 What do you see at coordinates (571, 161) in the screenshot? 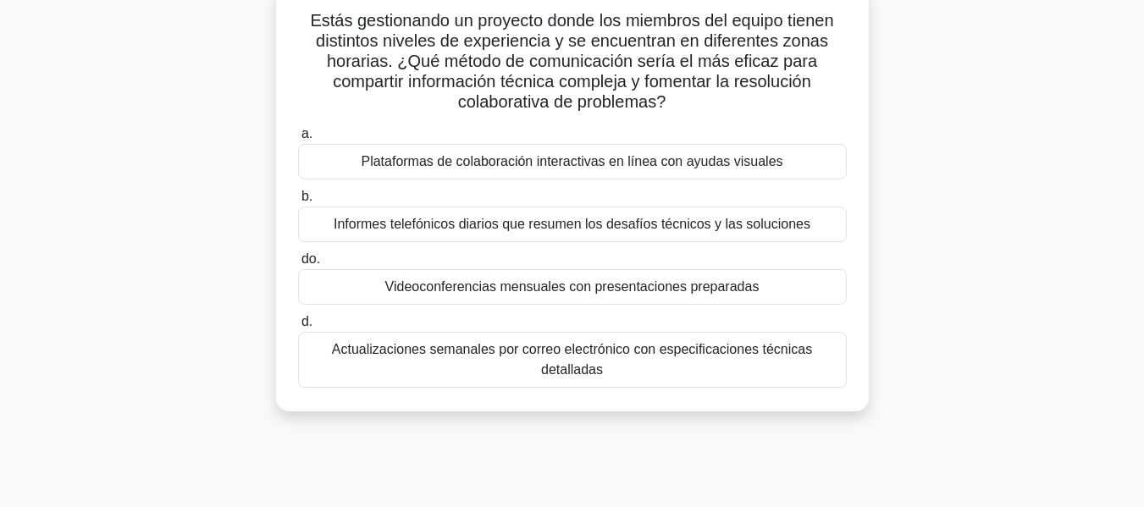
I see `font: Plataformas de colaboración interactivas en línea con ayudas visuales` at bounding box center [571, 161].